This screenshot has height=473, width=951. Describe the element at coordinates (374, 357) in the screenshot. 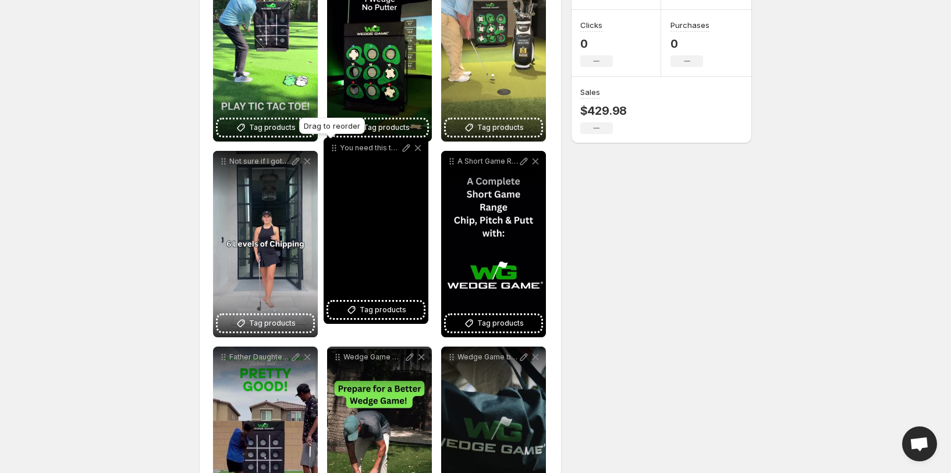

I see `p: Wedge Game makes it easy to Practice with Purpose at Home Enhance your short game with the origin...` at that location.